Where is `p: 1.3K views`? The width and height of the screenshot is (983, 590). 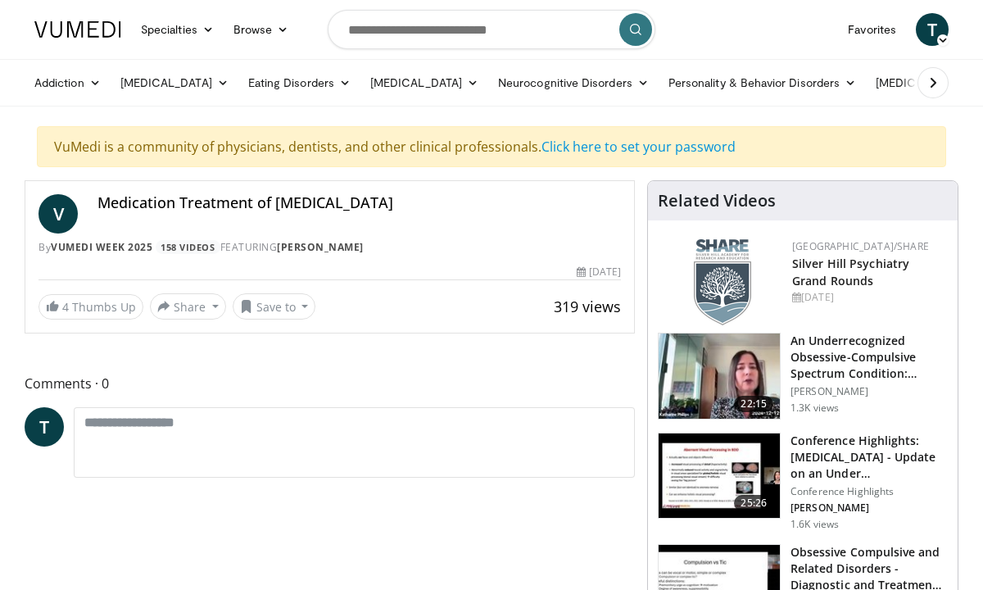 p: 1.3K views is located at coordinates (814, 408).